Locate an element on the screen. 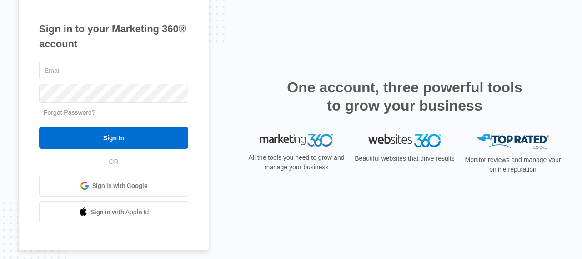 This screenshot has width=582, height=259. h1: Sign in to your Marketing 360® account is located at coordinates (114, 36).